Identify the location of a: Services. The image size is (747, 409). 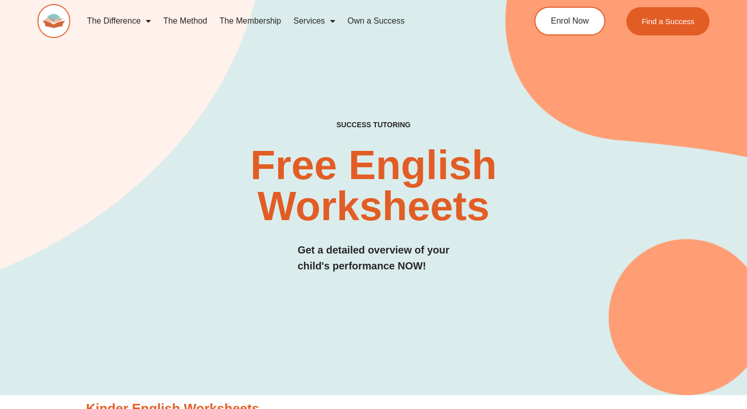
(314, 21).